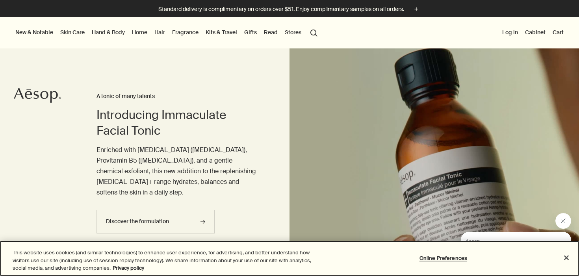 The width and height of the screenshot is (579, 276). What do you see at coordinates (55, 9) in the screenshot?
I see `h1: Aesop` at bounding box center [55, 9].